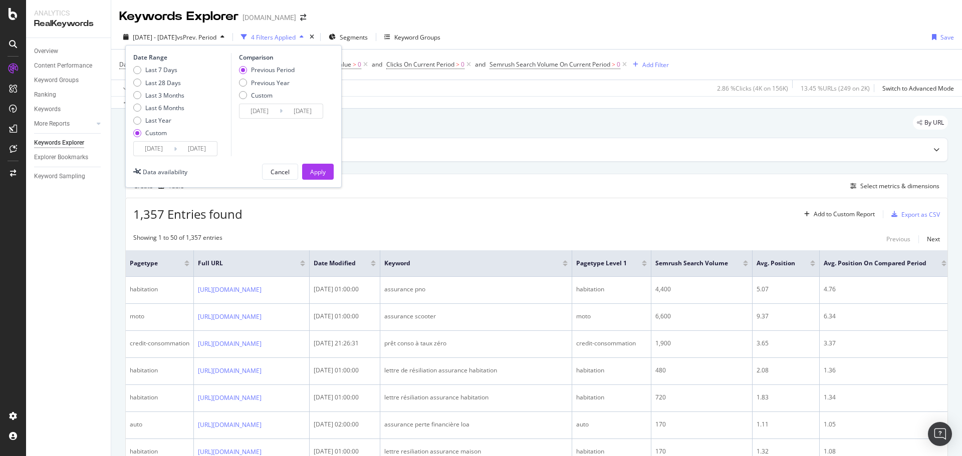 The image size is (962, 456). Describe the element at coordinates (69, 109) in the screenshot. I see `a: Keywords` at that location.